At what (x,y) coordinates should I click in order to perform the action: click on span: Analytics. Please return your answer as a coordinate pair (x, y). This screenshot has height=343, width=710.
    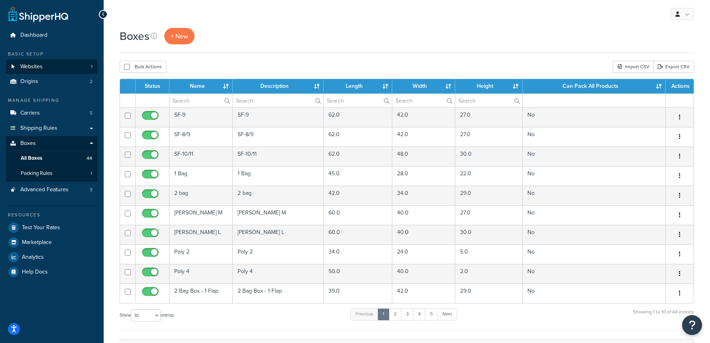
    Looking at the image, I should click on (33, 257).